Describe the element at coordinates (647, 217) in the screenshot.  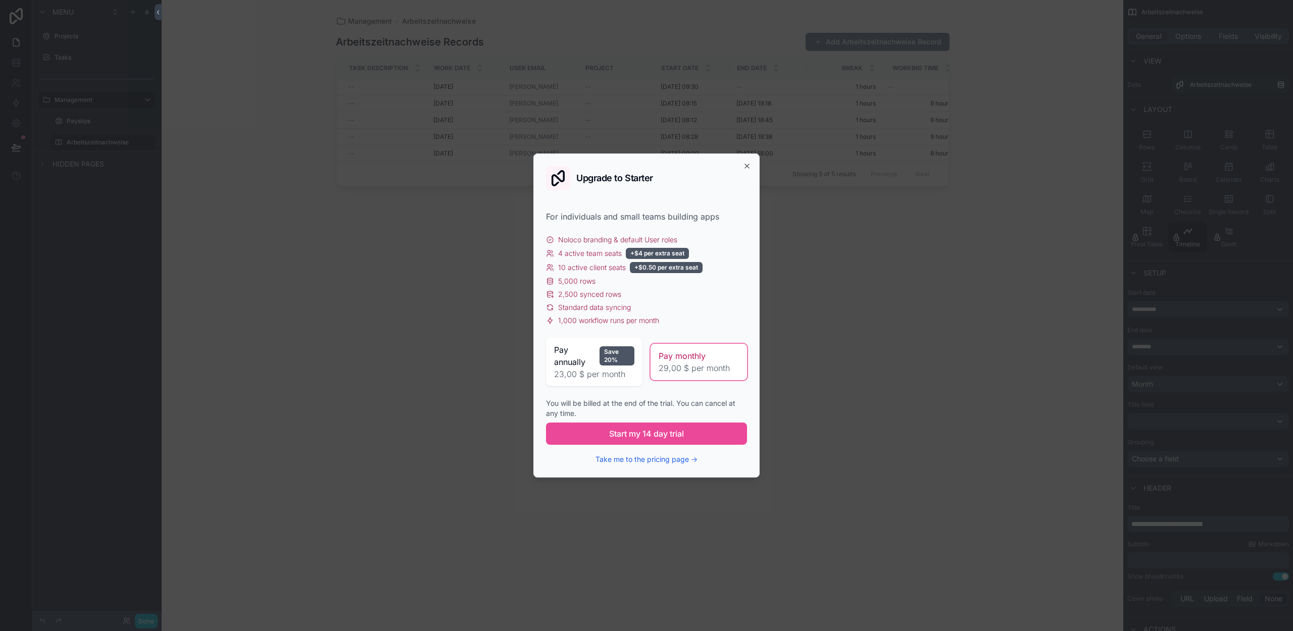
I see `div: For individuals and small teams building apps` at that location.